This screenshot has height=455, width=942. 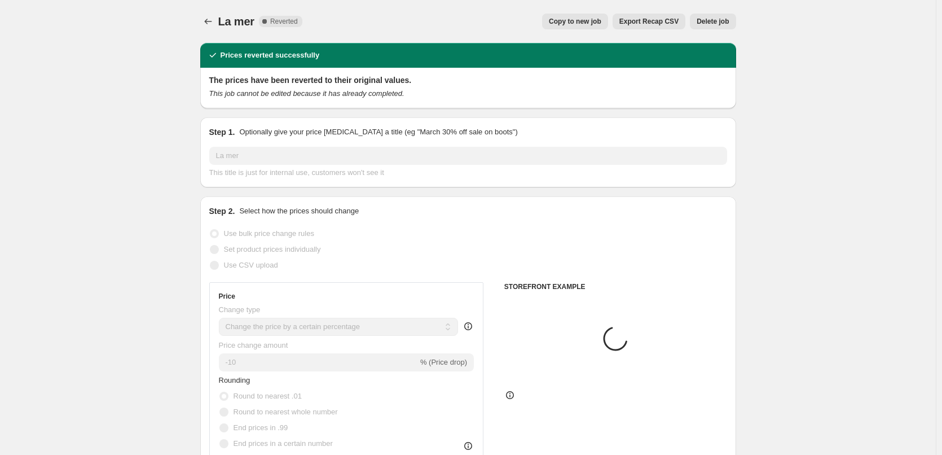 What do you see at coordinates (267, 395) in the screenshot?
I see `span: Round to nearest .01` at bounding box center [267, 395].